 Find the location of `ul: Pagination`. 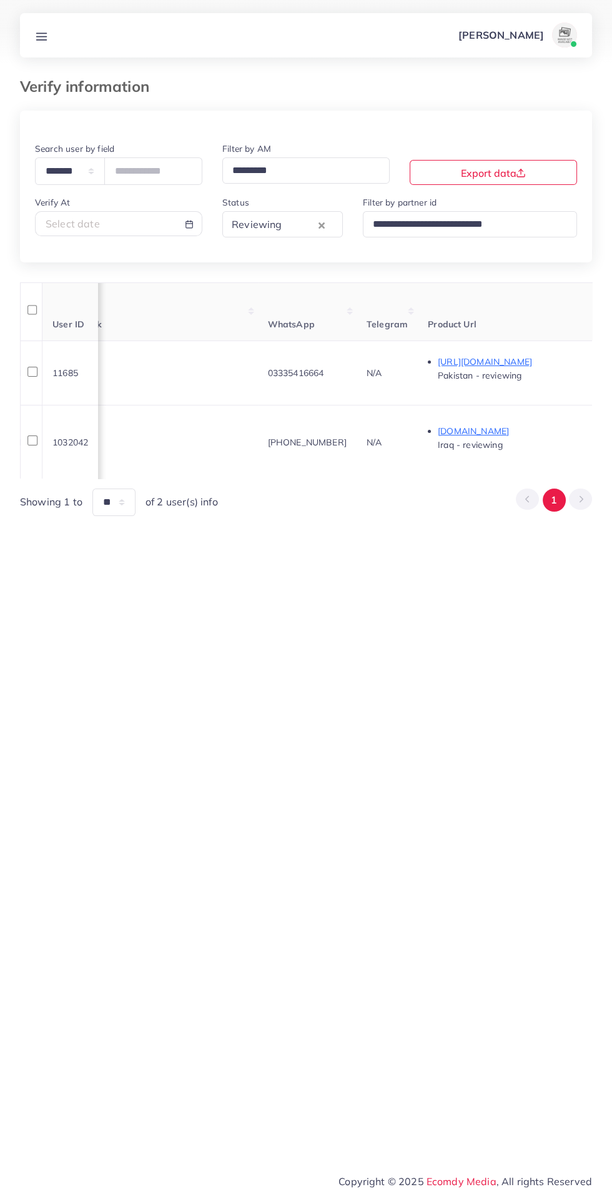

ul: Pagination is located at coordinates (554, 500).